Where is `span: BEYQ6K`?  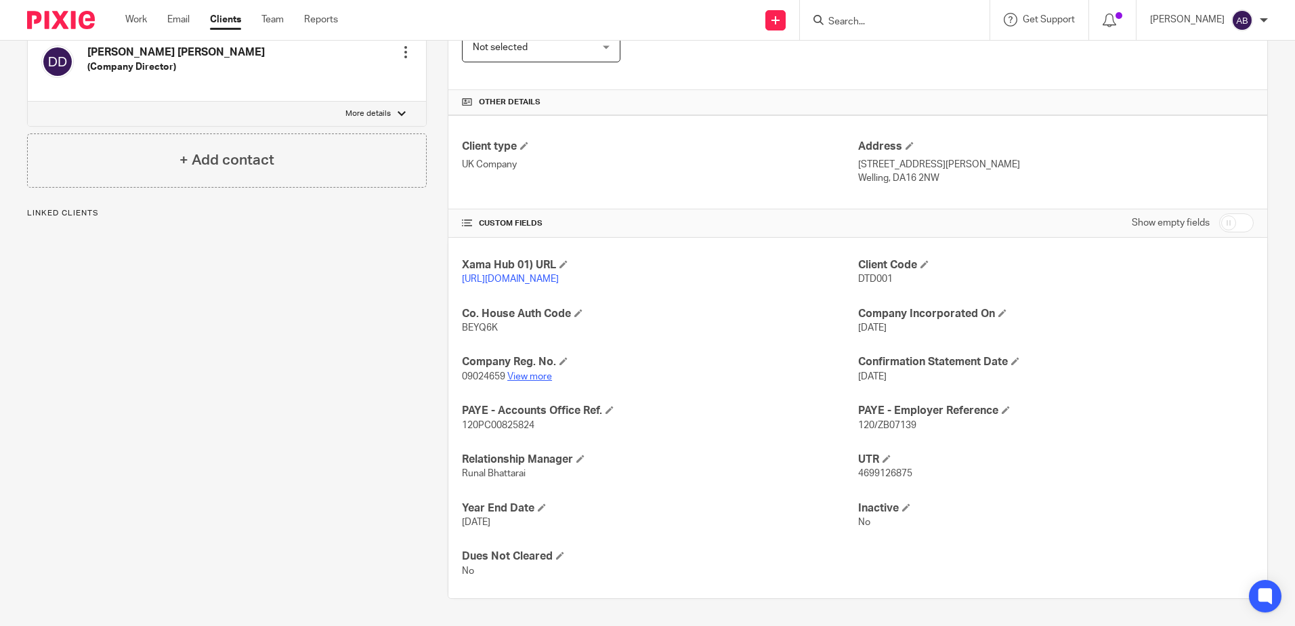 span: BEYQ6K is located at coordinates (479, 328).